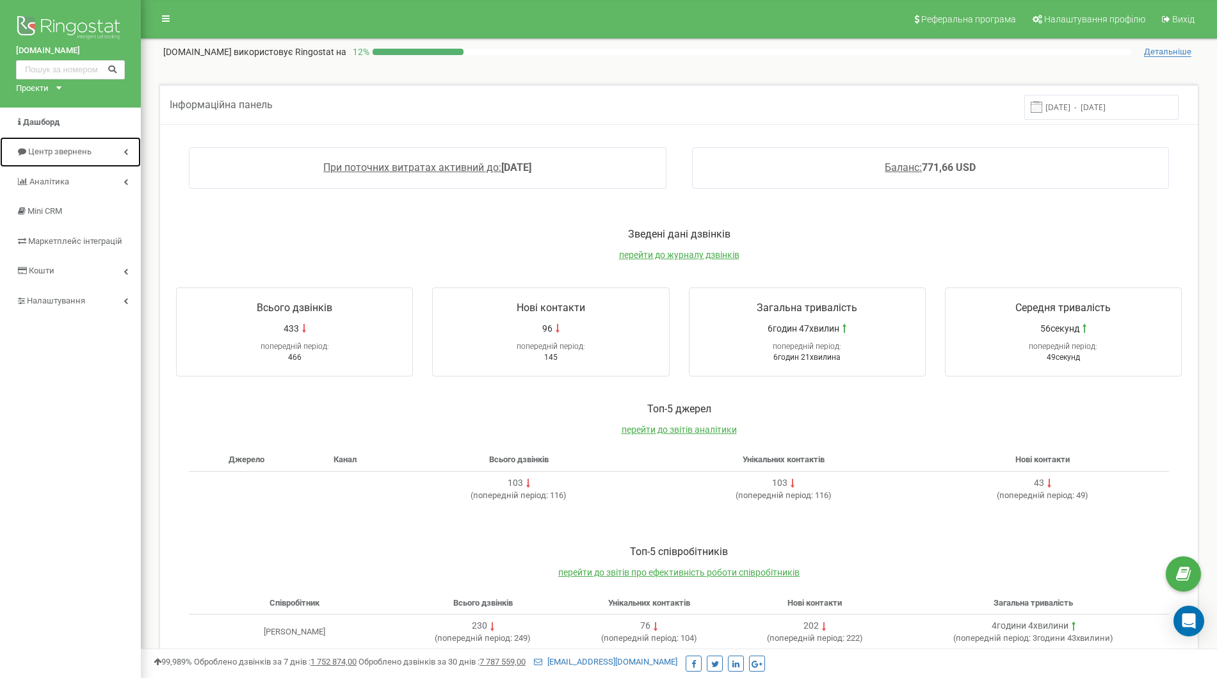  I want to click on span: 99,989%, so click(173, 662).